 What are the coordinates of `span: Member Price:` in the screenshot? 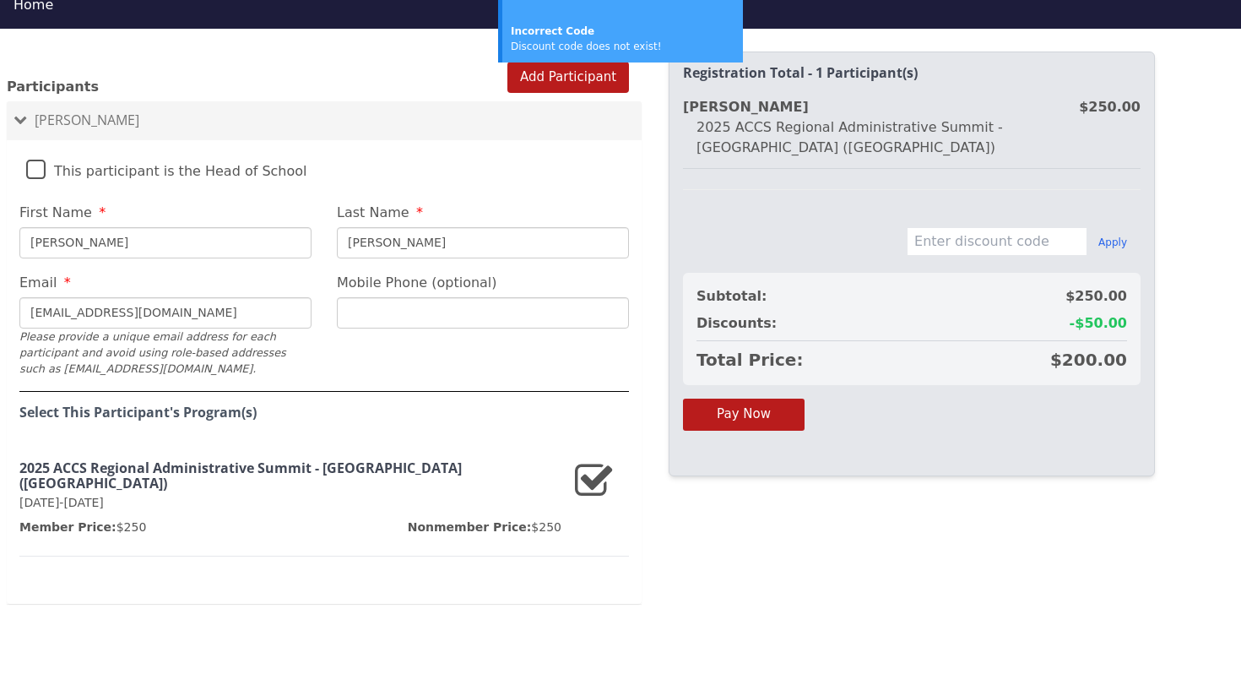 It's located at (68, 527).